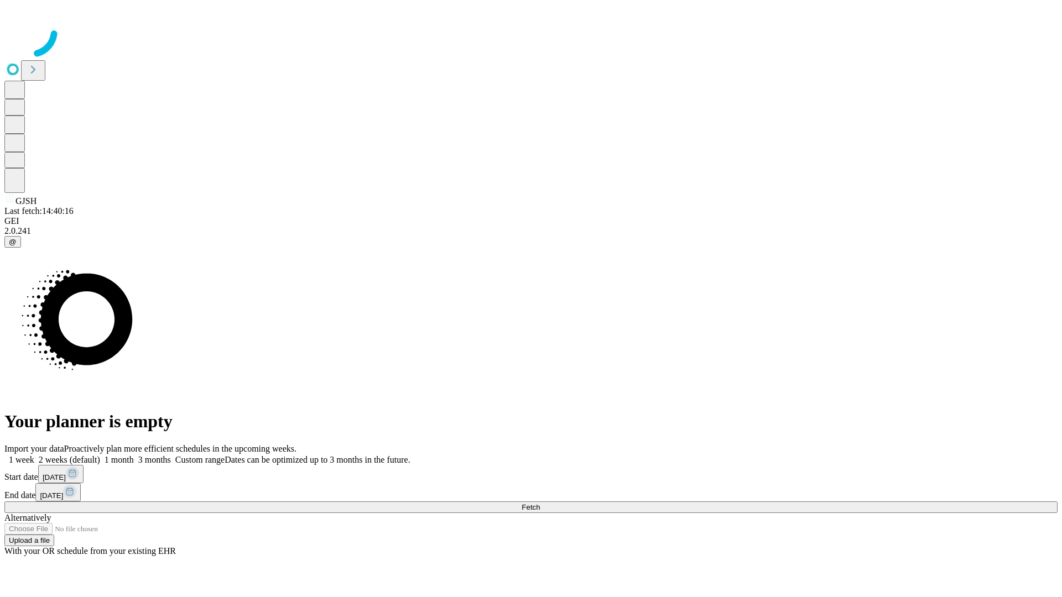 The width and height of the screenshot is (1062, 597). What do you see at coordinates (317, 460) in the screenshot?
I see `span: Dates can be optimized up to 3 months in the future.` at bounding box center [317, 460].